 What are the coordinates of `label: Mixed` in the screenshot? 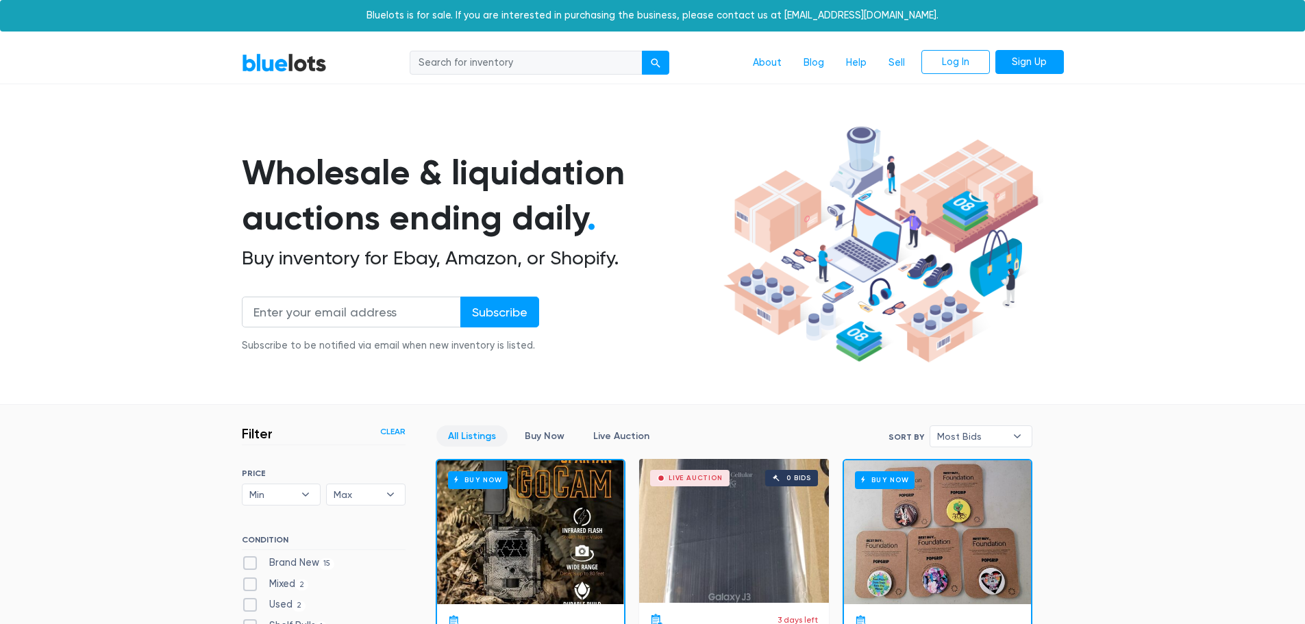 It's located at (275, 584).